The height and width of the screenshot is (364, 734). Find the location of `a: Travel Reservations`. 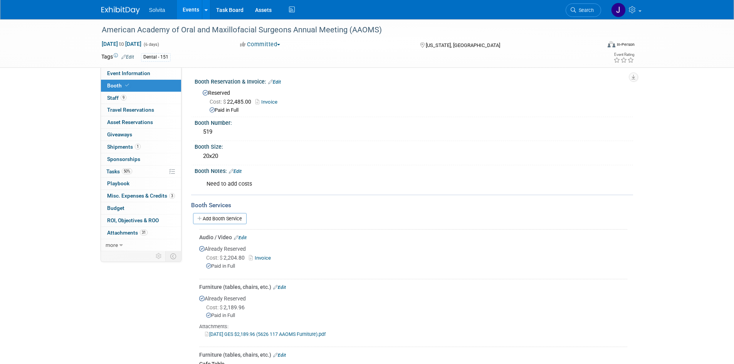

a: Travel Reservations is located at coordinates (141, 110).